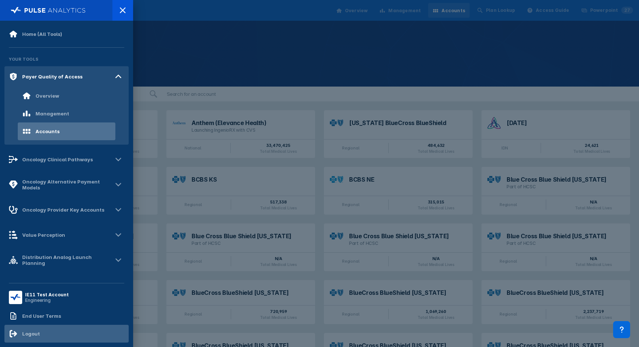  What do you see at coordinates (622, 330) in the screenshot?
I see `div: Support and data inquiry` at bounding box center [622, 330].